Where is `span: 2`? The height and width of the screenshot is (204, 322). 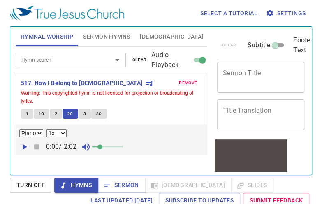
span: 2 is located at coordinates (56, 114).